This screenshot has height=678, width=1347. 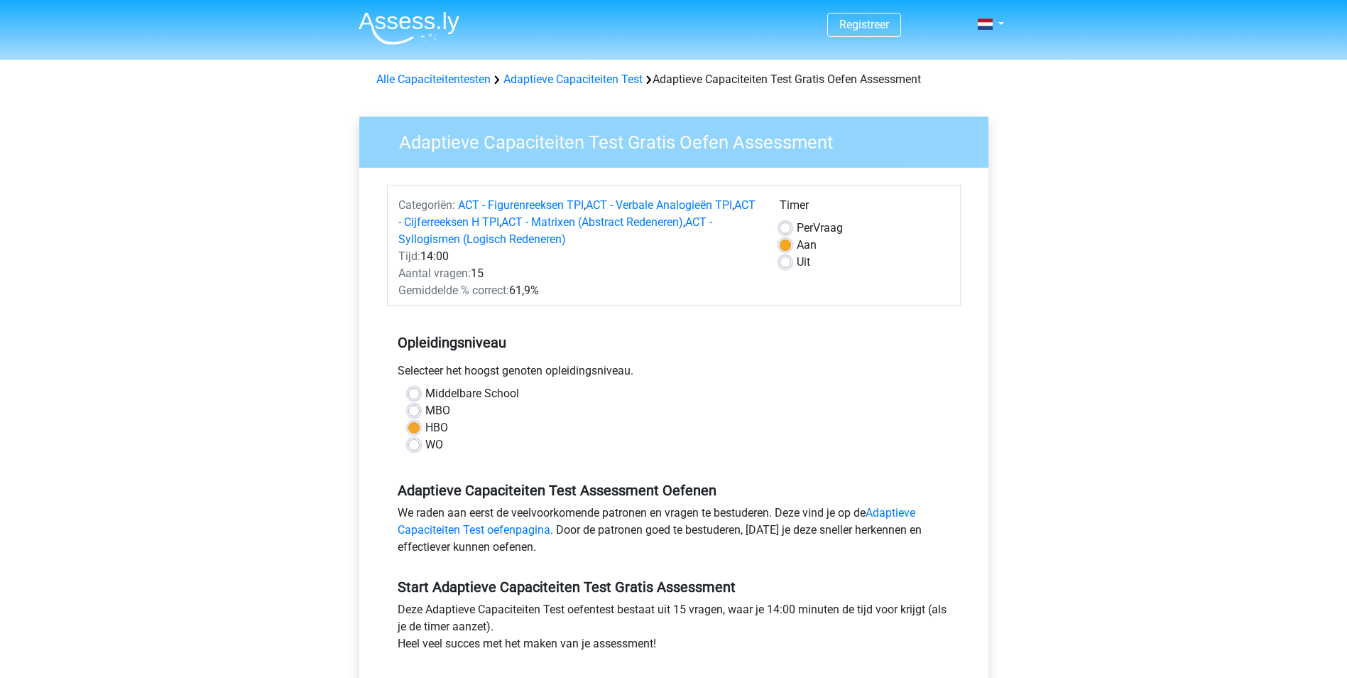 What do you see at coordinates (573, 79) in the screenshot?
I see `a: Adaptieve Capaciteiten Test` at bounding box center [573, 79].